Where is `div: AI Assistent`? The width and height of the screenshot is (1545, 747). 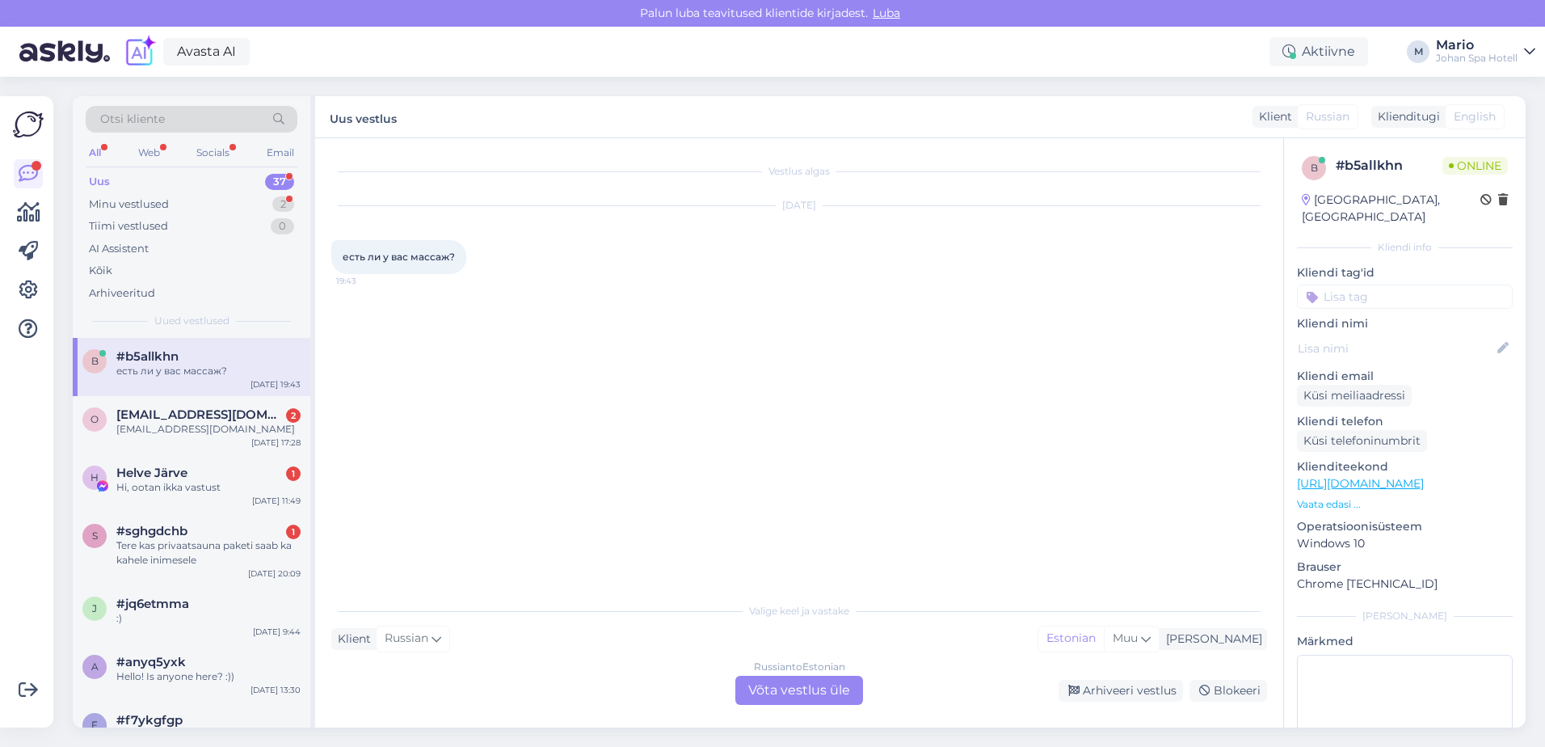
div: AI Assistent is located at coordinates (119, 249).